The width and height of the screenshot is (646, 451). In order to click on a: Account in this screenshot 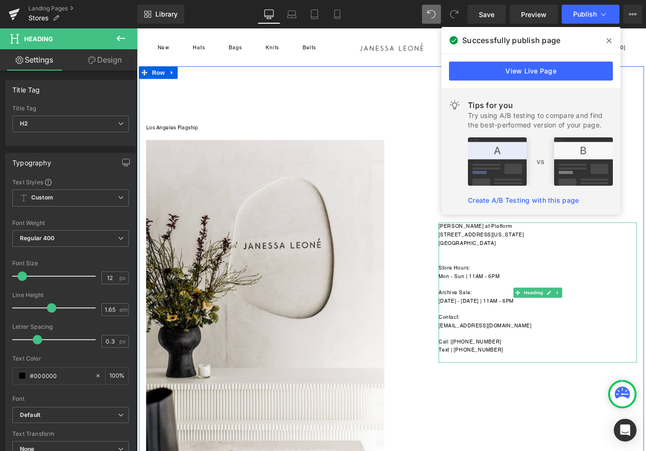, I will do `click(492, 21)`.